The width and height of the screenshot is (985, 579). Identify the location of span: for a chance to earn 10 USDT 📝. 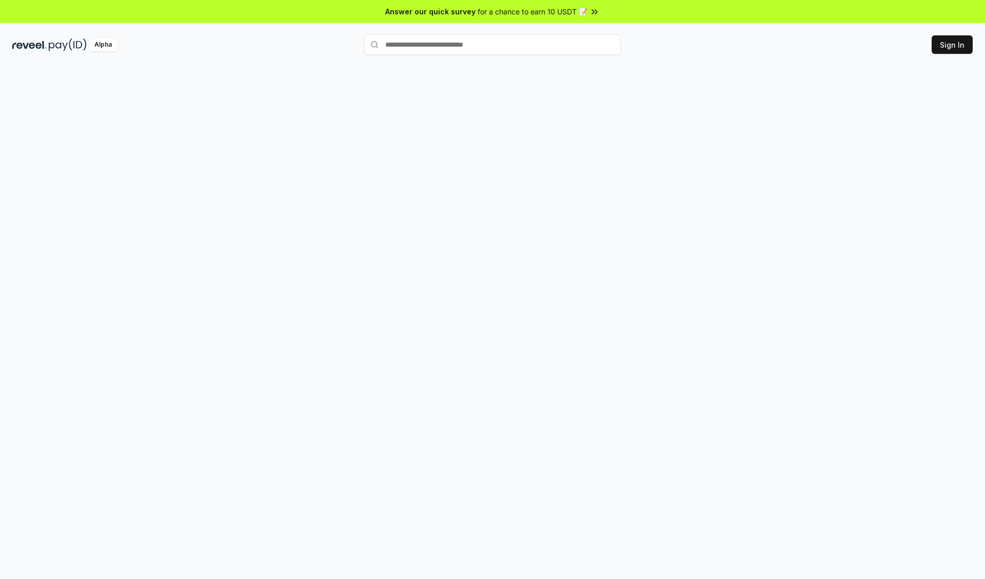
(532, 11).